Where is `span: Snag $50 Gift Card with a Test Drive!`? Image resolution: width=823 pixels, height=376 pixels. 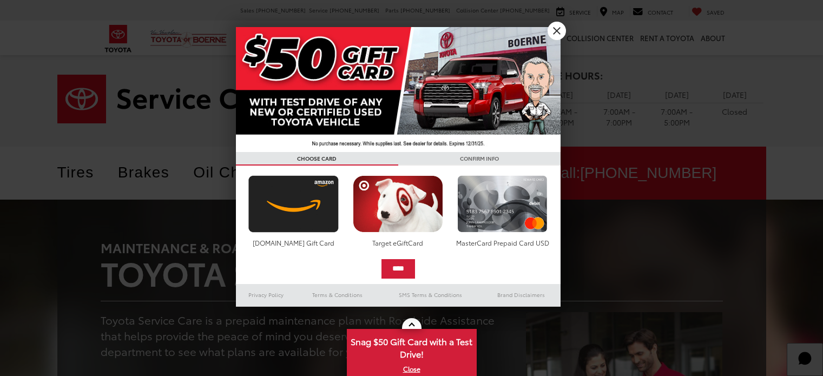
span: Snag $50 Gift Card with a Test Drive! is located at coordinates (412, 346).